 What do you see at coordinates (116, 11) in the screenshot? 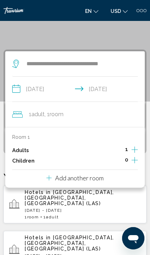
I see `span: USD` at bounding box center [116, 11].